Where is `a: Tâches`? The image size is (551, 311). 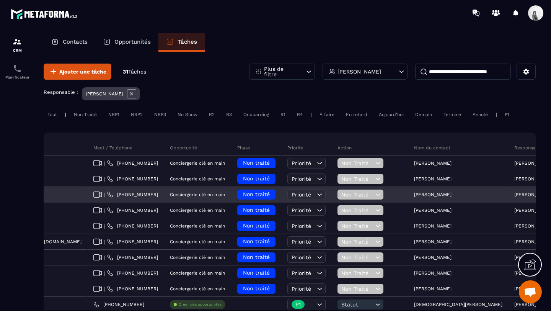
a: Tâches is located at coordinates (181, 42).